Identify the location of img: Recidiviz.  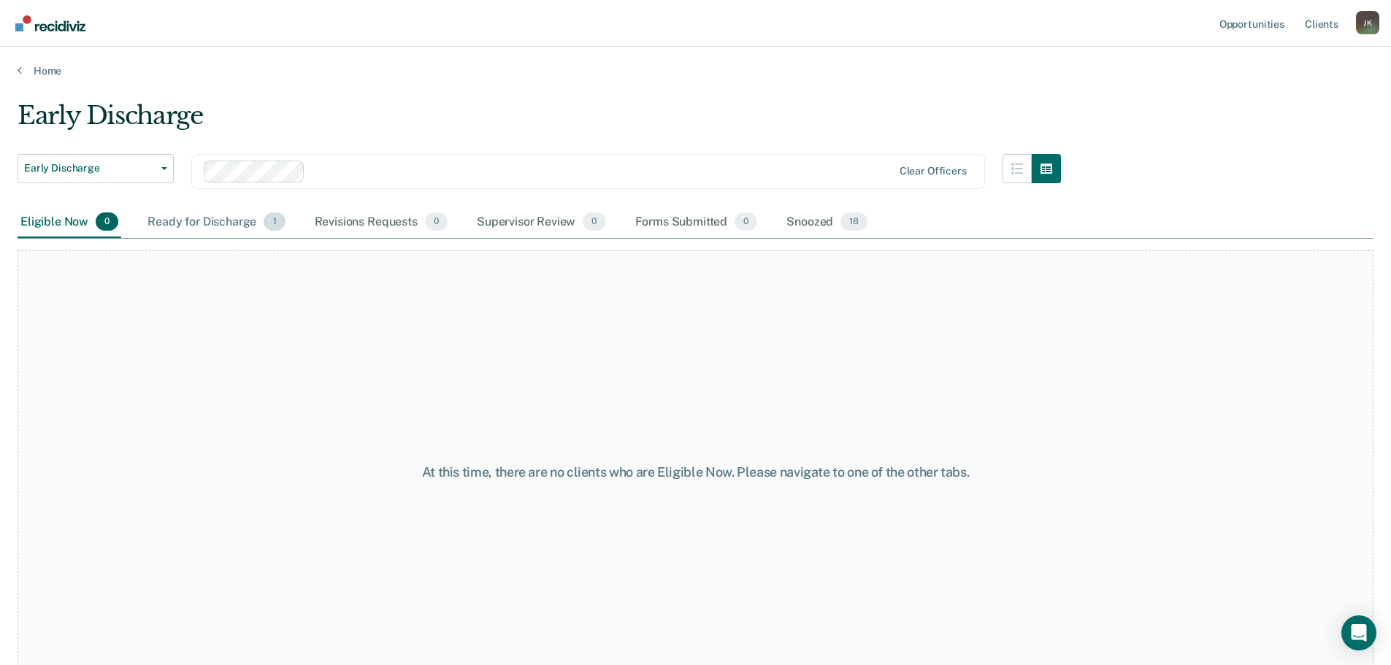
(50, 23).